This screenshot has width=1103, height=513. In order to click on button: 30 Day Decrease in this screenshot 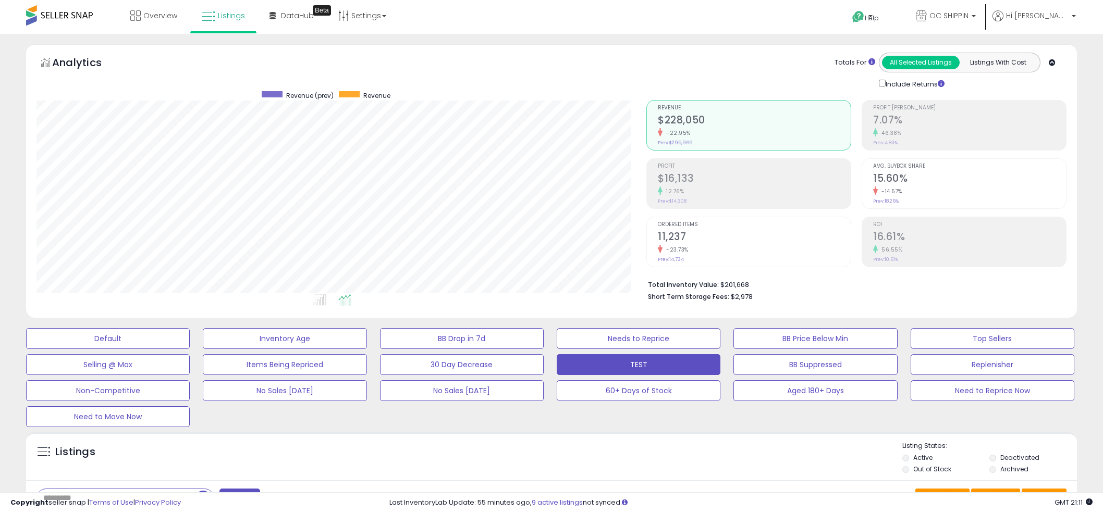, I will do `click(462, 365)`.